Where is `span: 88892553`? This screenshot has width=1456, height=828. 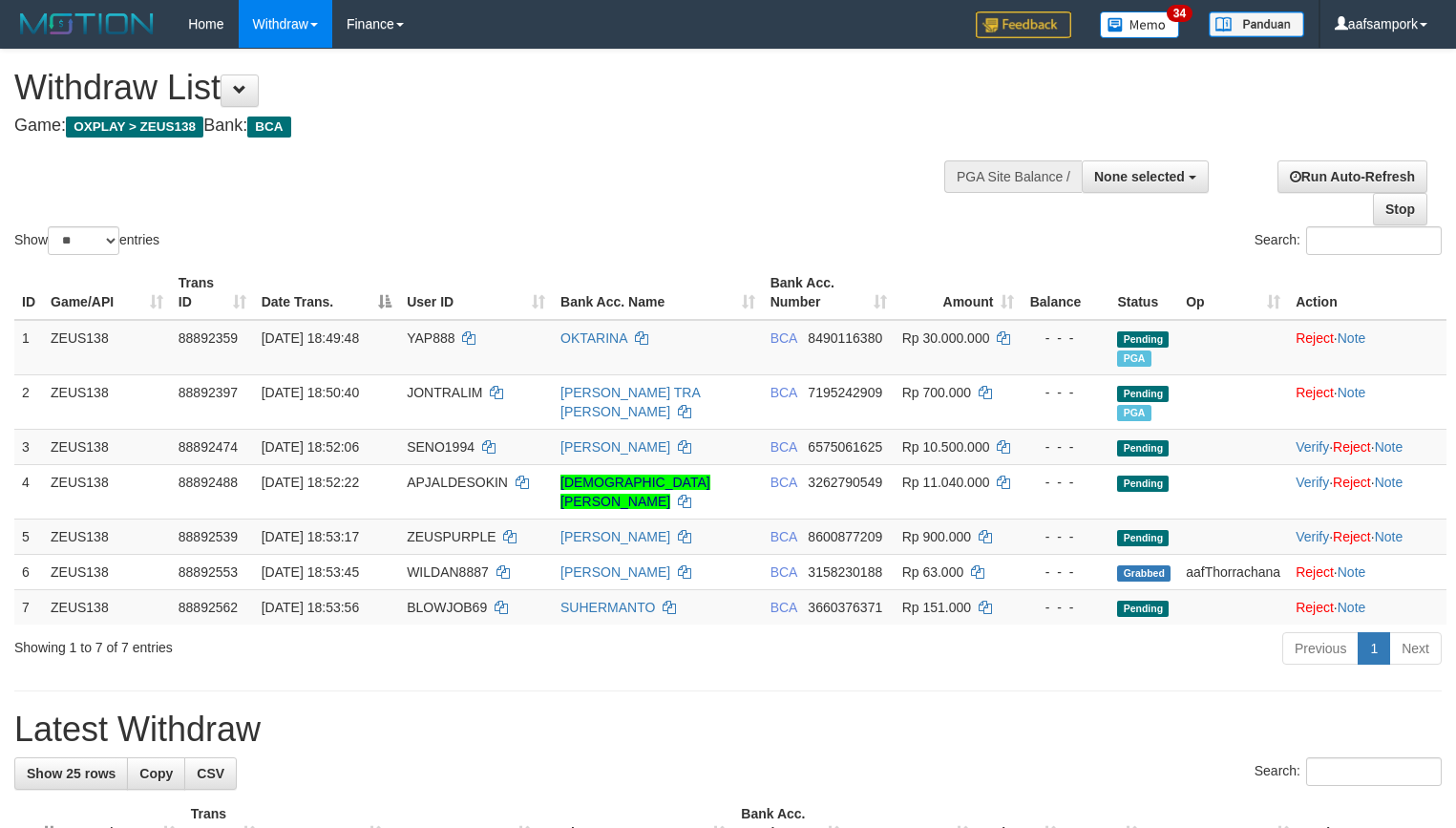 span: 88892553 is located at coordinates (208, 572).